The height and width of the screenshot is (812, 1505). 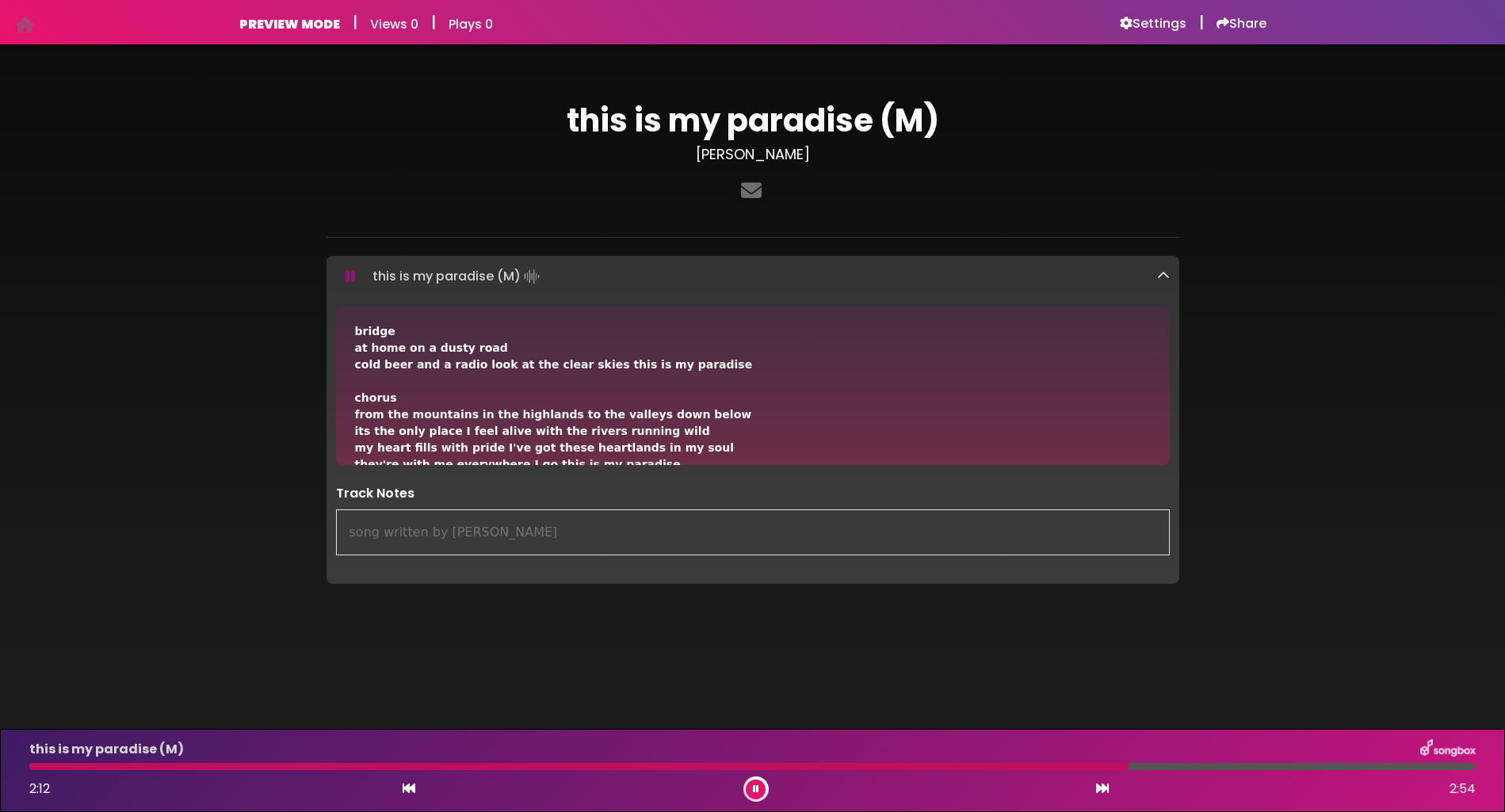 I want to click on a: Share, so click(x=1241, y=24).